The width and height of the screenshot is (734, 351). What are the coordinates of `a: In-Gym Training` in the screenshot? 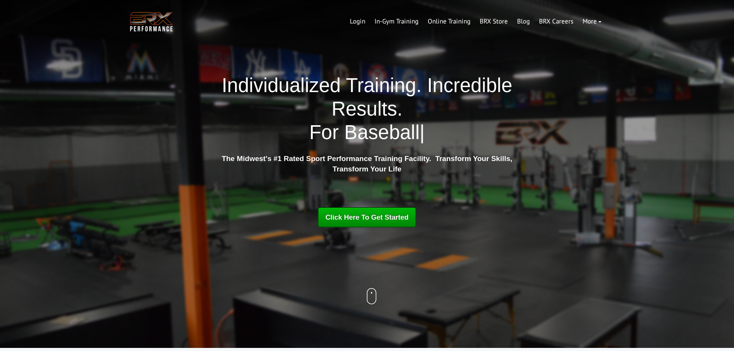 It's located at (396, 22).